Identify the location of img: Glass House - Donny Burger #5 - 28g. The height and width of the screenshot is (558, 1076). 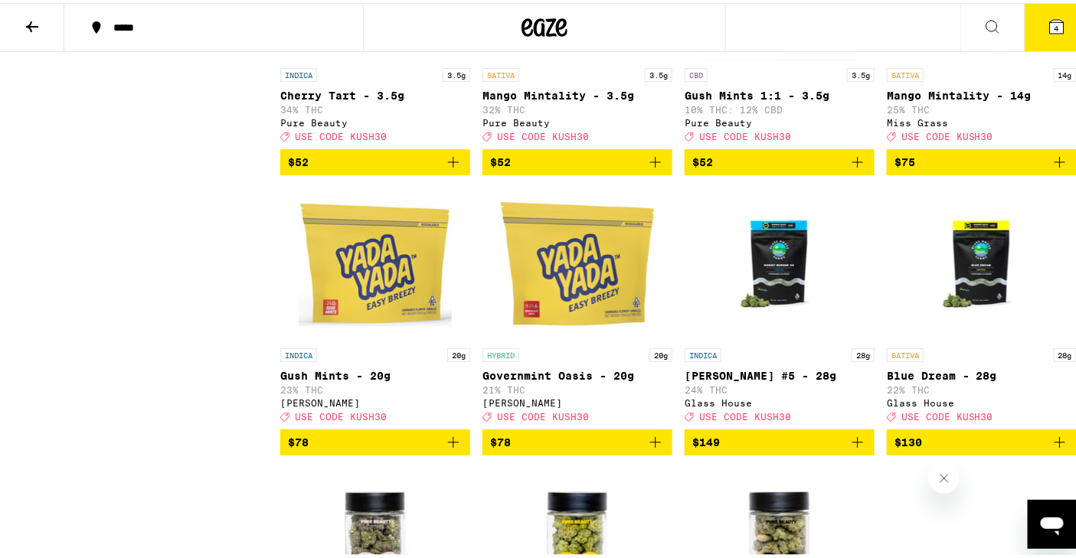
(780, 261).